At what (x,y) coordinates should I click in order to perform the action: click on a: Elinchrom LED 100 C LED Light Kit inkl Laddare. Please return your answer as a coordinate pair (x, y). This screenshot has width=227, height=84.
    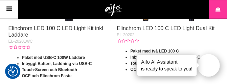
    Looking at the image, I should click on (56, 32).